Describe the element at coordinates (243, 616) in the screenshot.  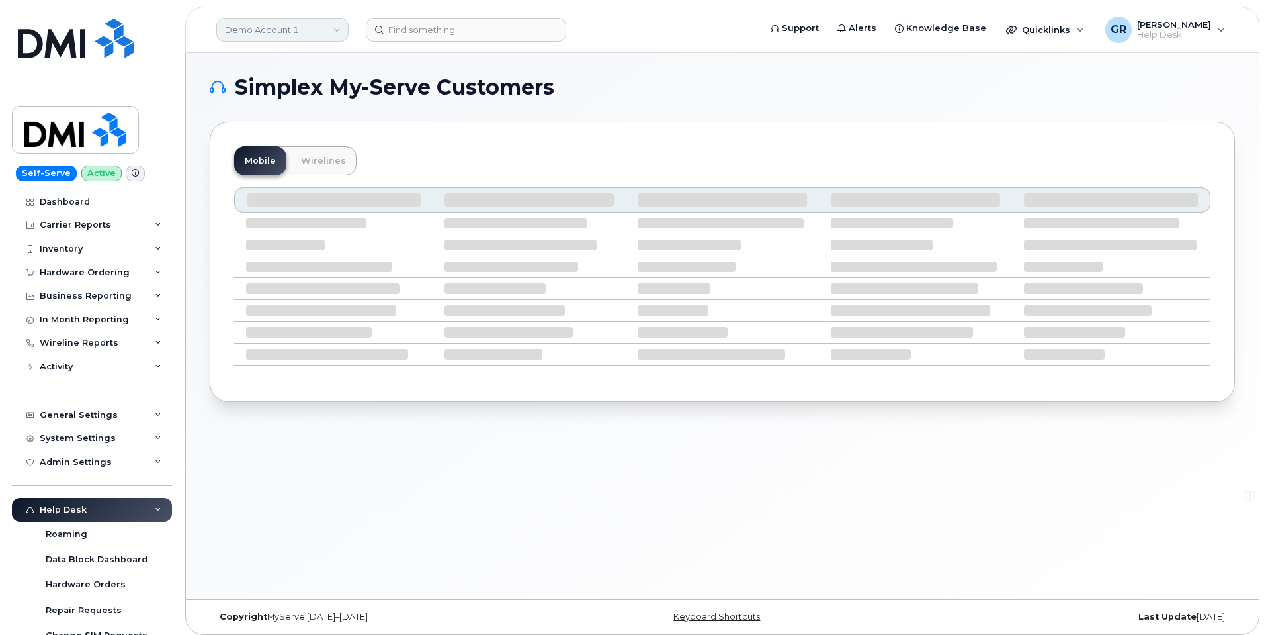
I see `strong: Copyright` at that location.